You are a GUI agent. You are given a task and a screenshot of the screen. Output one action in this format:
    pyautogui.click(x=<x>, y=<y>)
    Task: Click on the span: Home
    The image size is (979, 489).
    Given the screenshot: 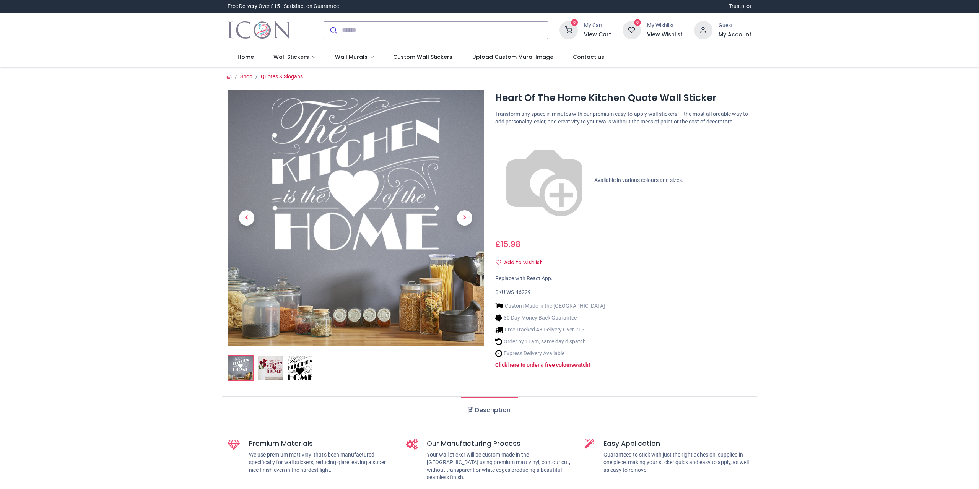 What is the action you would take?
    pyautogui.click(x=246, y=57)
    